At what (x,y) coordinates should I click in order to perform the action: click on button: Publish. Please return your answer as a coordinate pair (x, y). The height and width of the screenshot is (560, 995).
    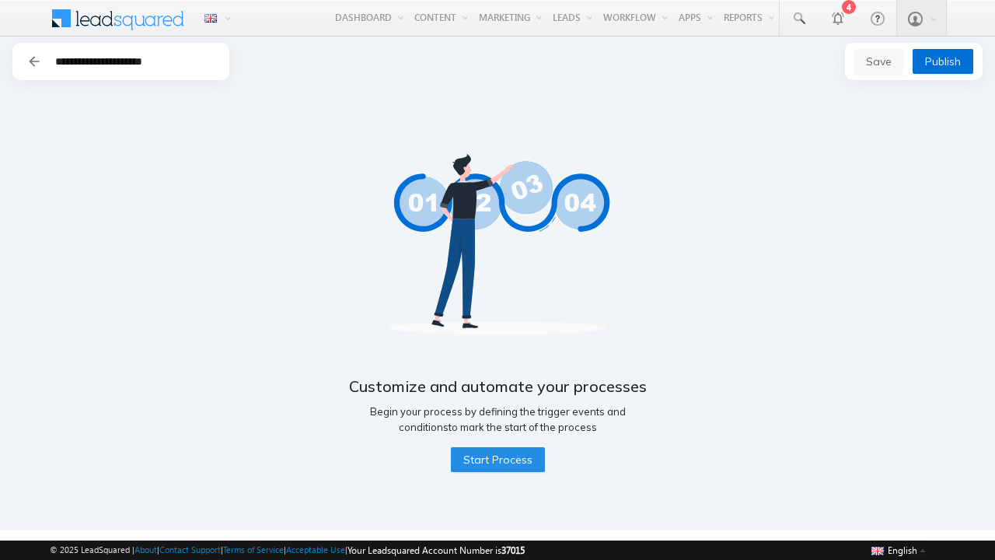
    Looking at the image, I should click on (943, 25).